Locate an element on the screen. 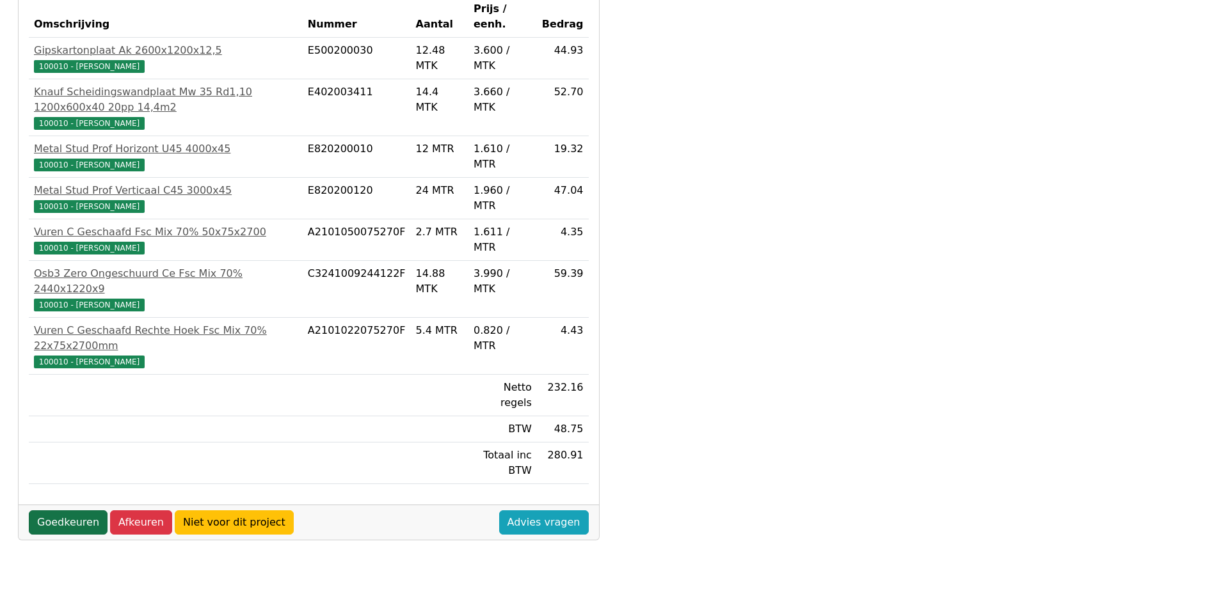 The image size is (1214, 610). div: 12.48 MTK is located at coordinates (440, 58).